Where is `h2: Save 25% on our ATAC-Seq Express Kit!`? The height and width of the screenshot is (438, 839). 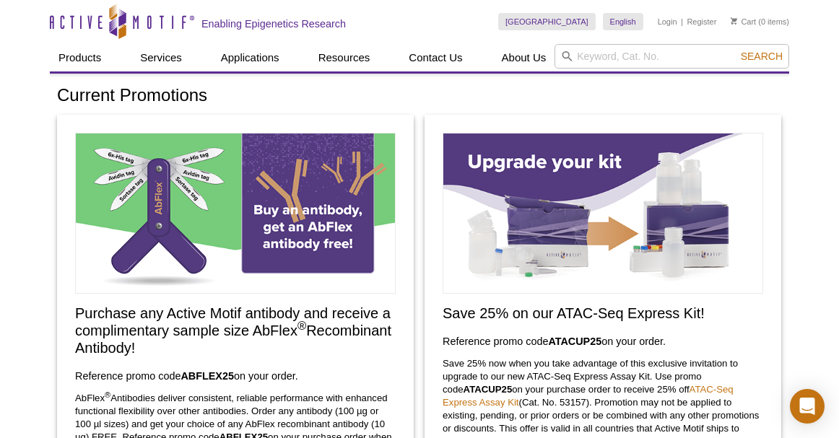 h2: Save 25% on our ATAC-Seq Express Kit! is located at coordinates (603, 313).